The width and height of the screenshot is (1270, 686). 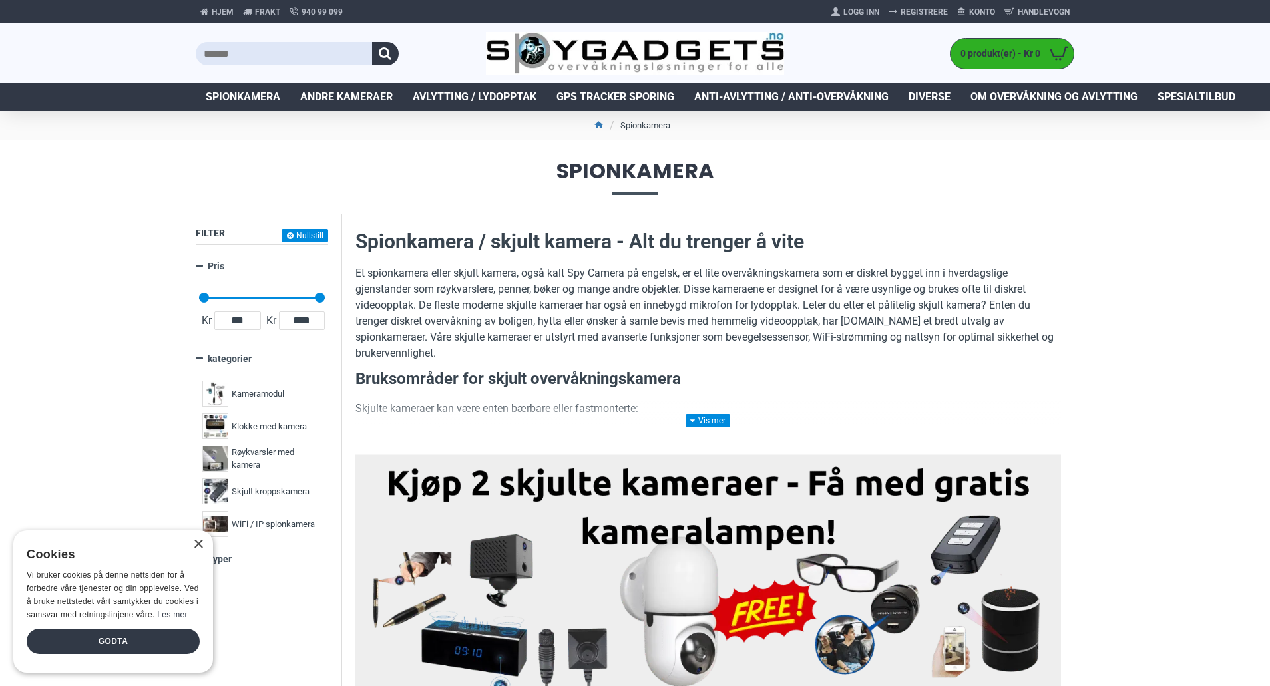 What do you see at coordinates (997, 53) in the screenshot?
I see `span: 0 produkt(er) - Kr 0` at bounding box center [997, 53].